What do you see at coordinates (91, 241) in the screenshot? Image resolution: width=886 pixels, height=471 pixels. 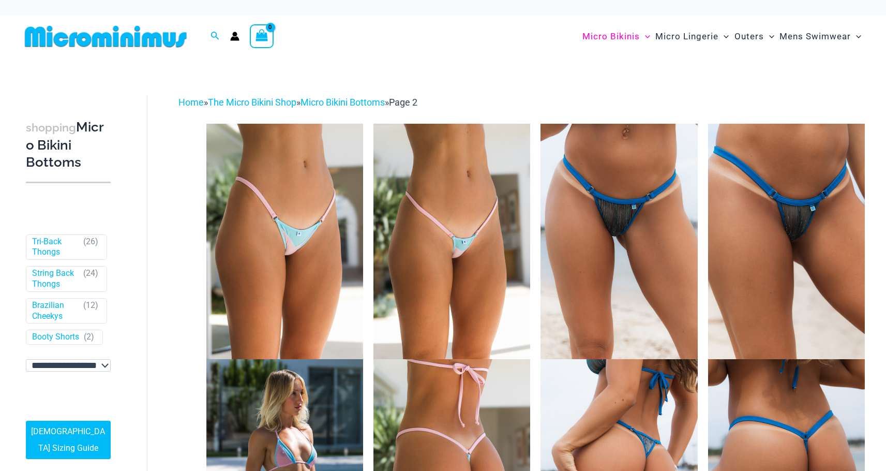 I see `span: 26` at bounding box center [91, 241].